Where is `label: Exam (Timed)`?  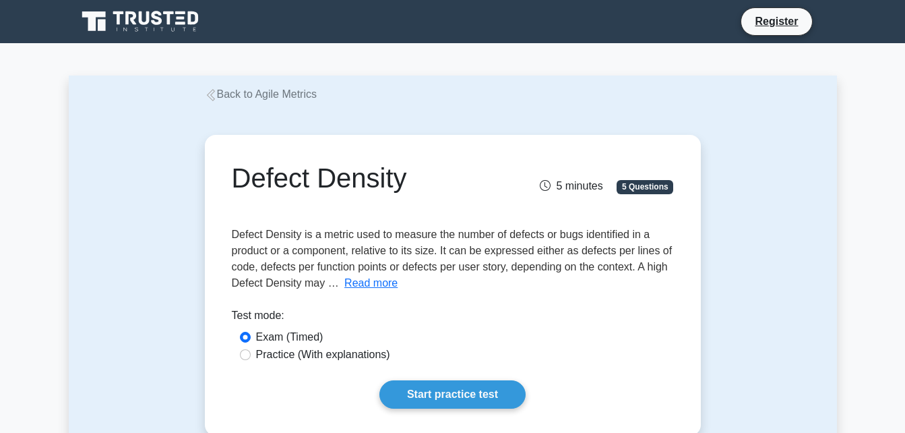
label: Exam (Timed) is located at coordinates (290, 337).